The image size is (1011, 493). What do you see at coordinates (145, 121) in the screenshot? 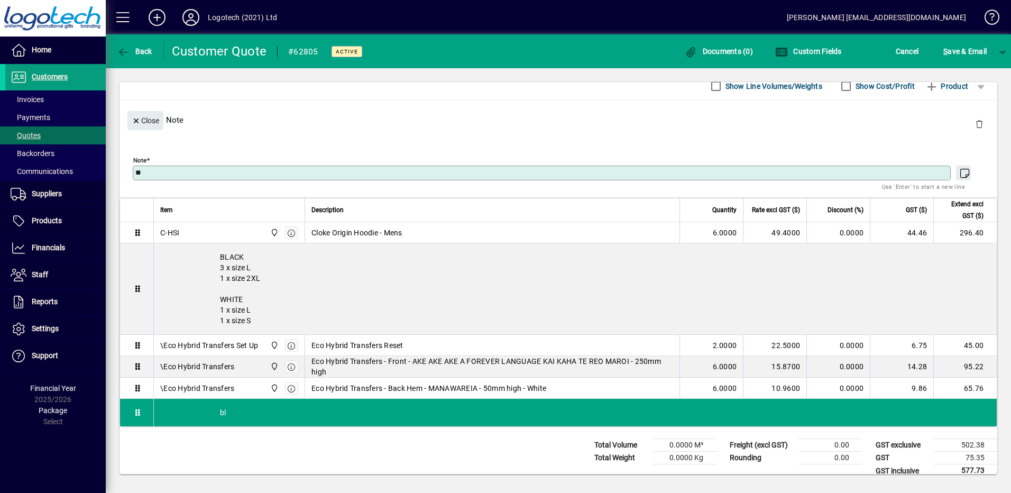
I see `span: Close` at bounding box center [145, 121].